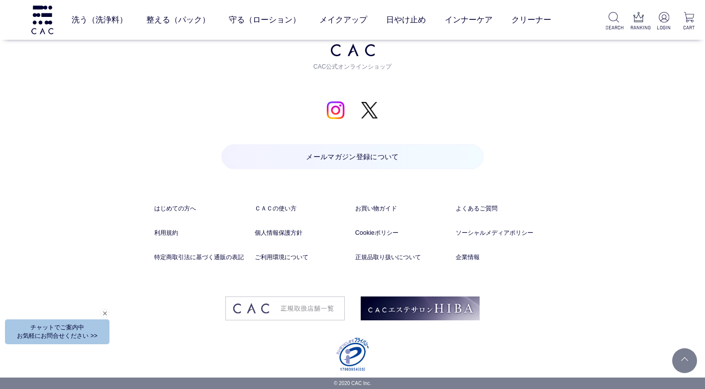 The height and width of the screenshot is (389, 705). I want to click on p: LOGIN, so click(663, 27).